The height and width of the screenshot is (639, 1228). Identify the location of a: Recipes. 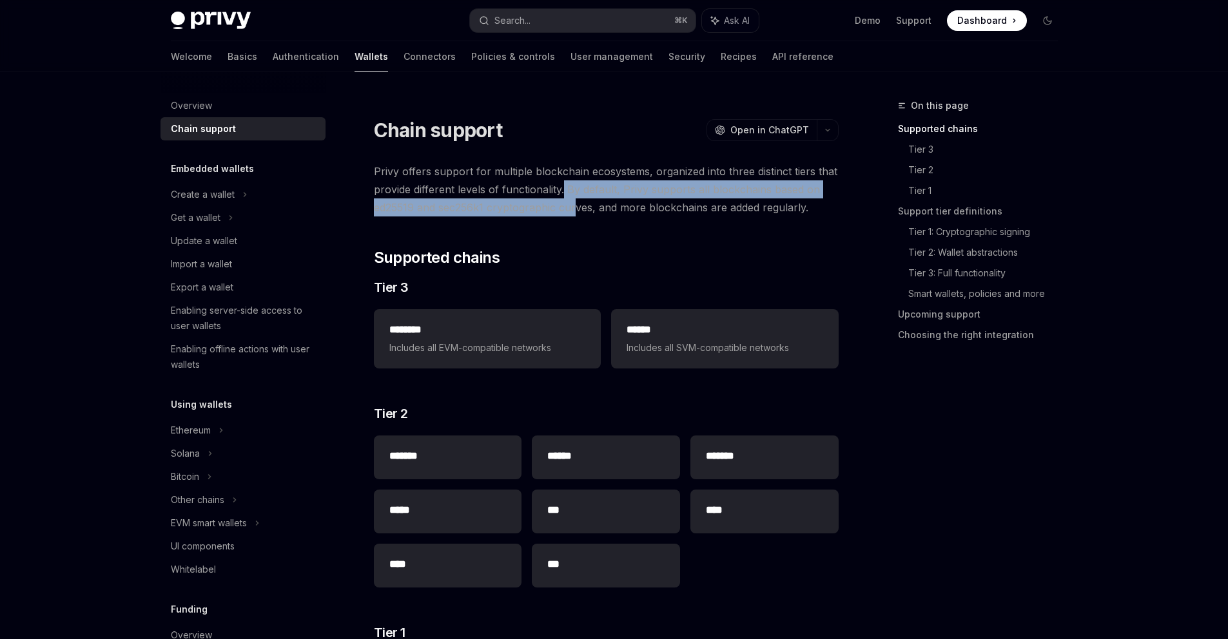
(739, 57).